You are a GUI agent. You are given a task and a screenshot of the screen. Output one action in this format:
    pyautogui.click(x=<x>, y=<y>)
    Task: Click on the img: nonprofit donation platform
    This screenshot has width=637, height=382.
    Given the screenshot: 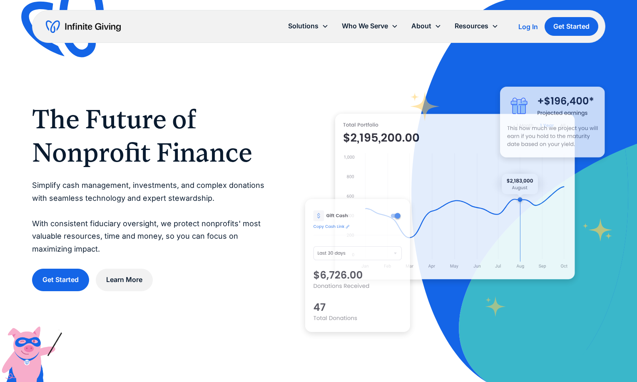 What is the action you would take?
    pyautogui.click(x=455, y=197)
    